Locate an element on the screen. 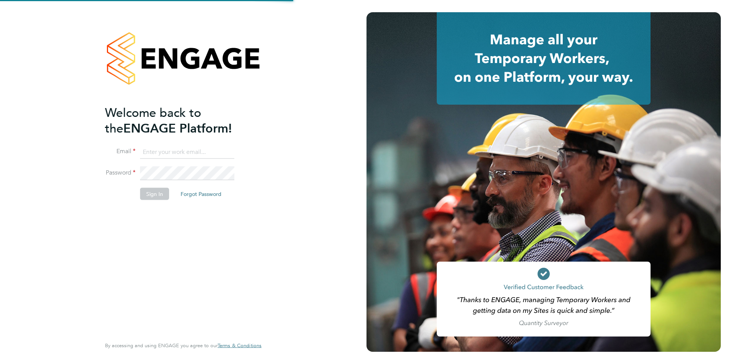 This screenshot has width=733, height=364. h2: ENGAGE Platform! is located at coordinates (179, 120).